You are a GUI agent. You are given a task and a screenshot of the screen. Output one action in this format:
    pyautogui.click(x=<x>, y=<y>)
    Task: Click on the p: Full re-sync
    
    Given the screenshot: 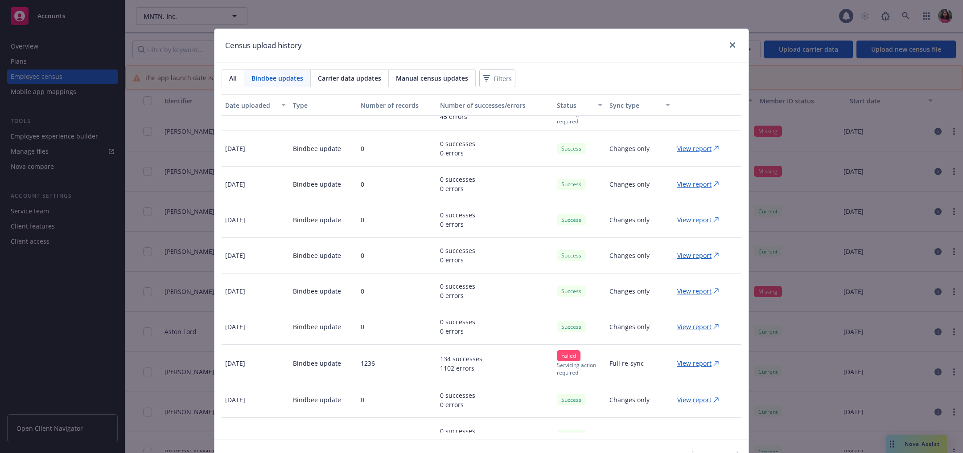 What is the action you would take?
    pyautogui.click(x=626, y=363)
    